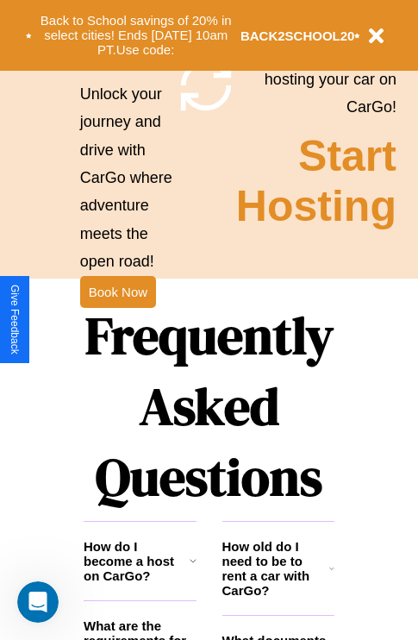 The image size is (418, 640). What do you see at coordinates (298, 35) in the screenshot?
I see `b: BACK2SCHOOL20` at bounding box center [298, 35].